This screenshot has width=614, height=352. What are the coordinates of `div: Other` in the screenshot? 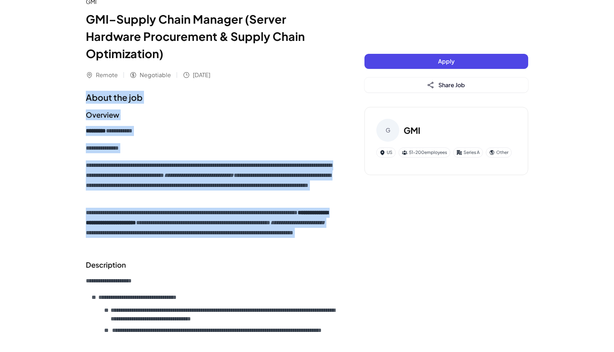 It's located at (499, 153).